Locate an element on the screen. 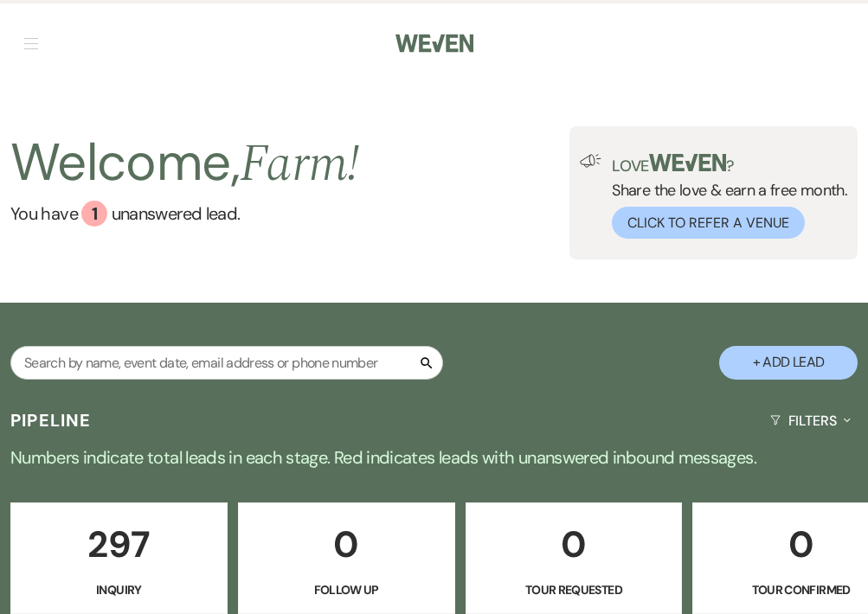  h2: Welcome, is located at coordinates (185, 164).